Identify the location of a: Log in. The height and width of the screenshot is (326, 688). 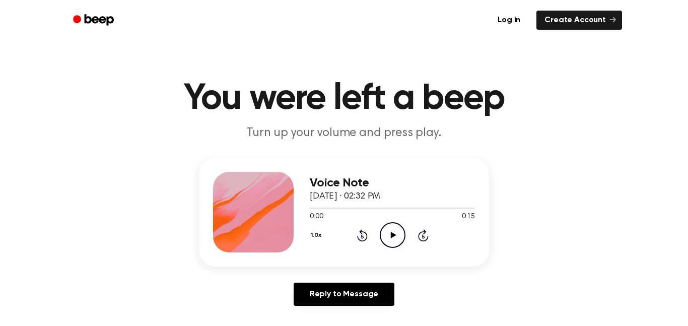
(509, 20).